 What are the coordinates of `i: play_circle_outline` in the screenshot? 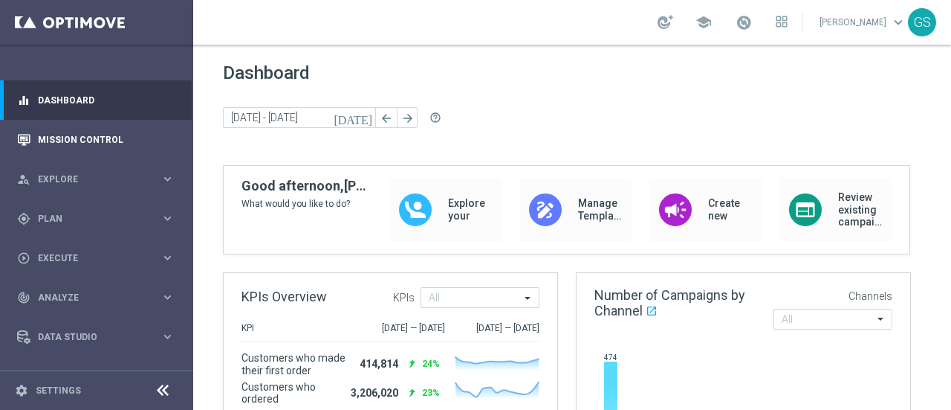 It's located at (24, 258).